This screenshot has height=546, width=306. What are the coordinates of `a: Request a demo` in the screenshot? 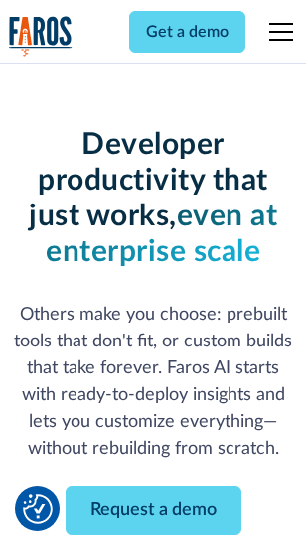 It's located at (153, 510).